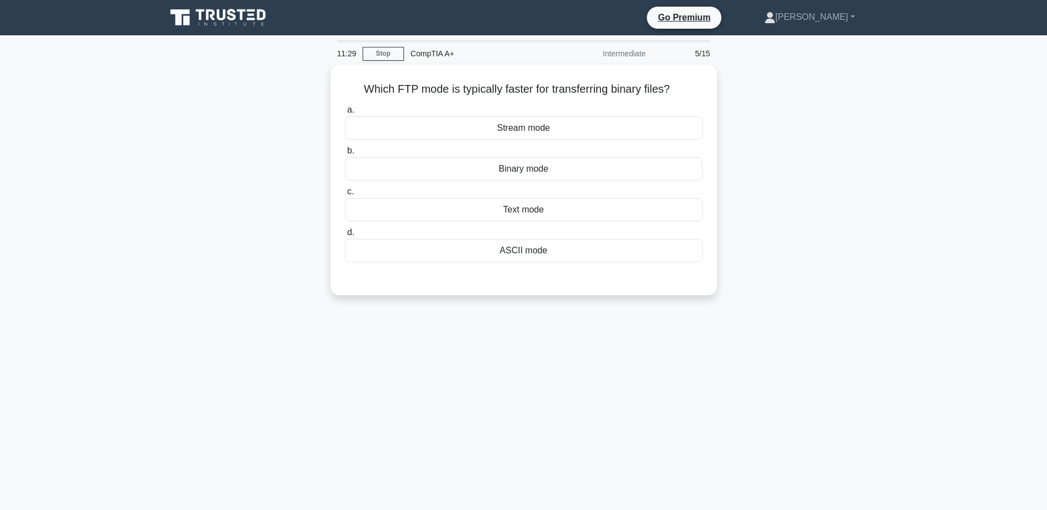  Describe the element at coordinates (350, 150) in the screenshot. I see `span: b.` at that location.